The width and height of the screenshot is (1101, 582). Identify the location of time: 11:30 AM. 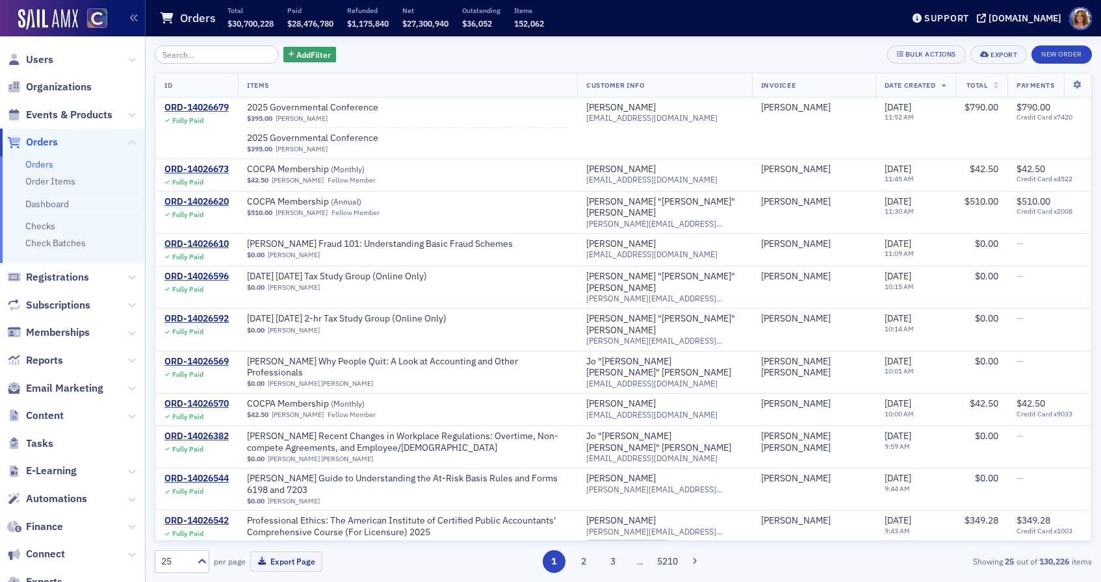
(899, 211).